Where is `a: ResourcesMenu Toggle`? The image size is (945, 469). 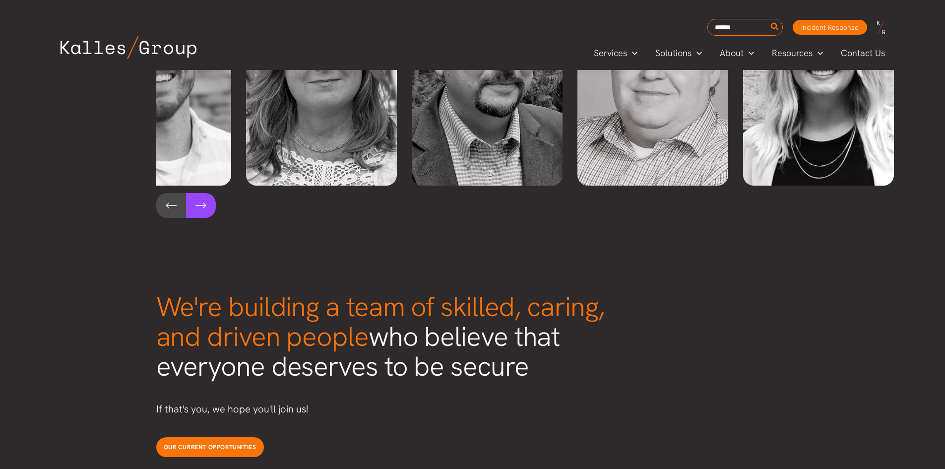
a: ResourcesMenu Toggle is located at coordinates (797, 53).